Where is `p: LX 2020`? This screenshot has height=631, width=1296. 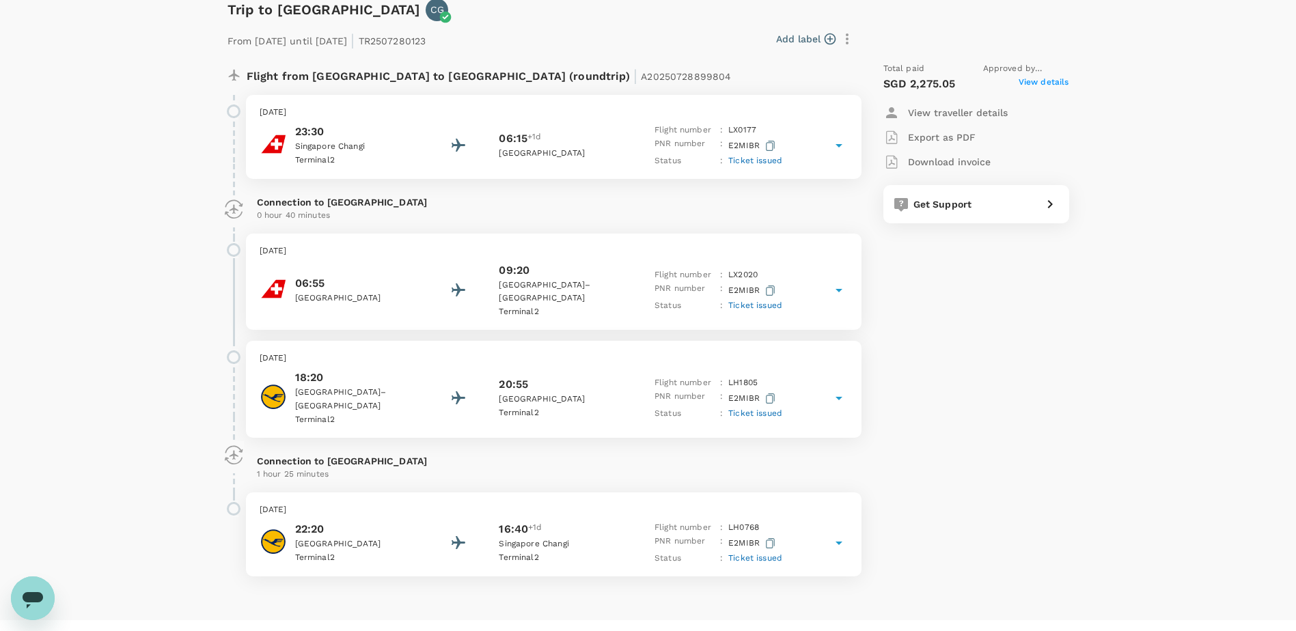
p: LX 2020 is located at coordinates (743, 275).